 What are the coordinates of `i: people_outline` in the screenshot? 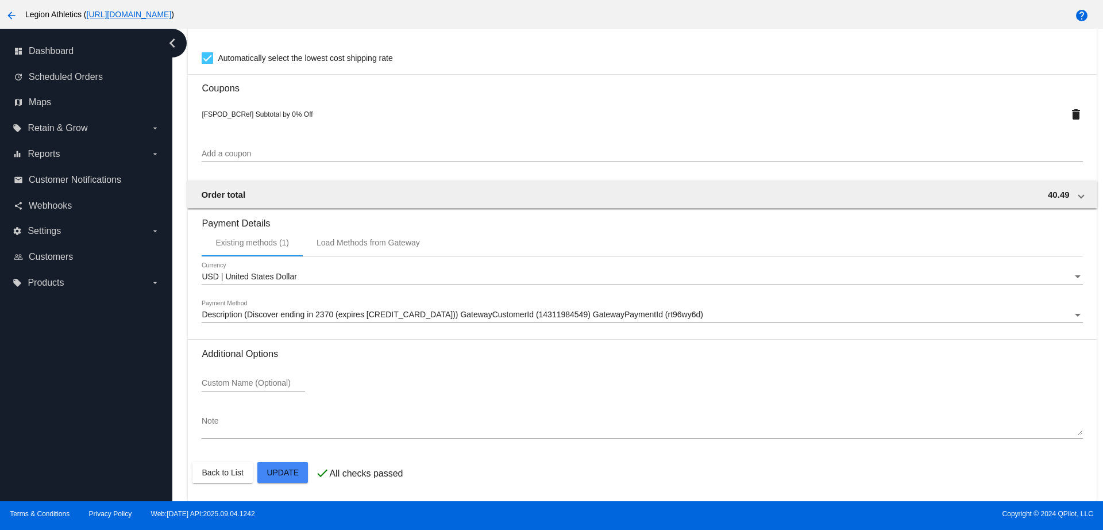 It's located at (18, 257).